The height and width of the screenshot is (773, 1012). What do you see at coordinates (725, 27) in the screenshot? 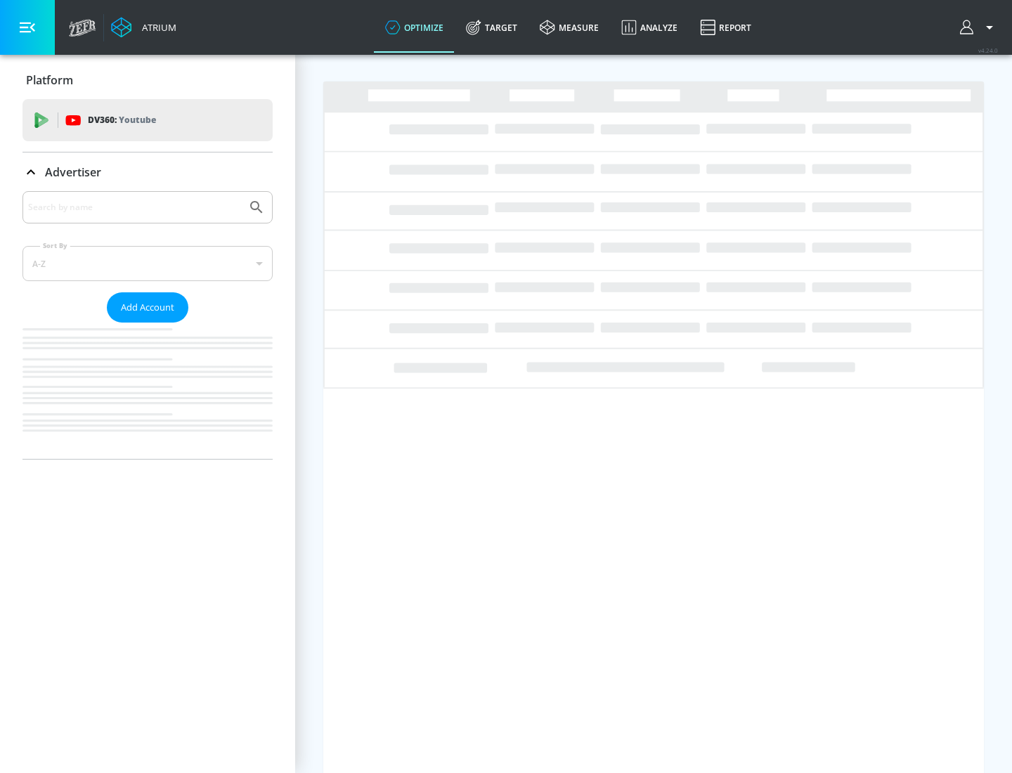
I see `a: Report` at bounding box center [725, 27].